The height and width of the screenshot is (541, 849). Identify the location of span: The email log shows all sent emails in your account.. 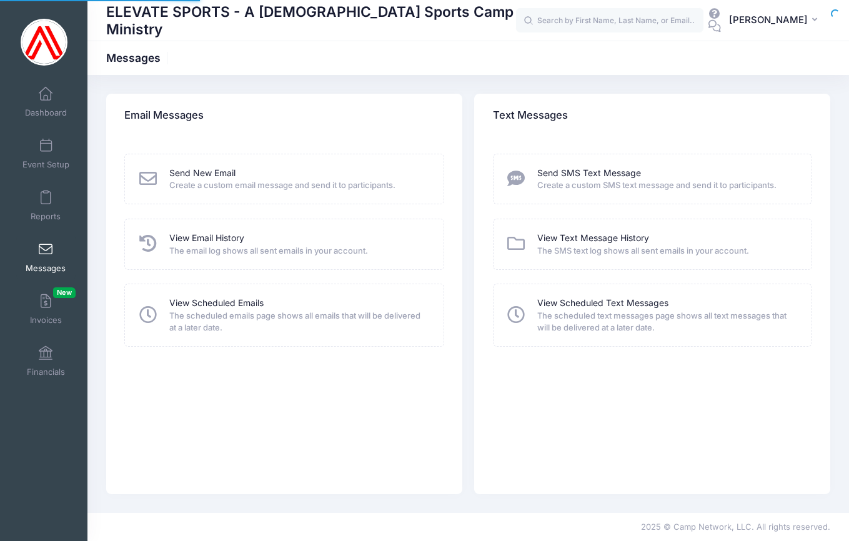
(298, 251).